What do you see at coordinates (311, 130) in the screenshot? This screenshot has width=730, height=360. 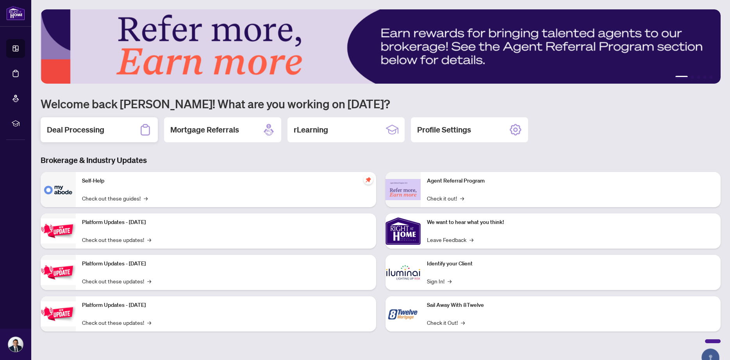 I see `h2: rLearning` at bounding box center [311, 130].